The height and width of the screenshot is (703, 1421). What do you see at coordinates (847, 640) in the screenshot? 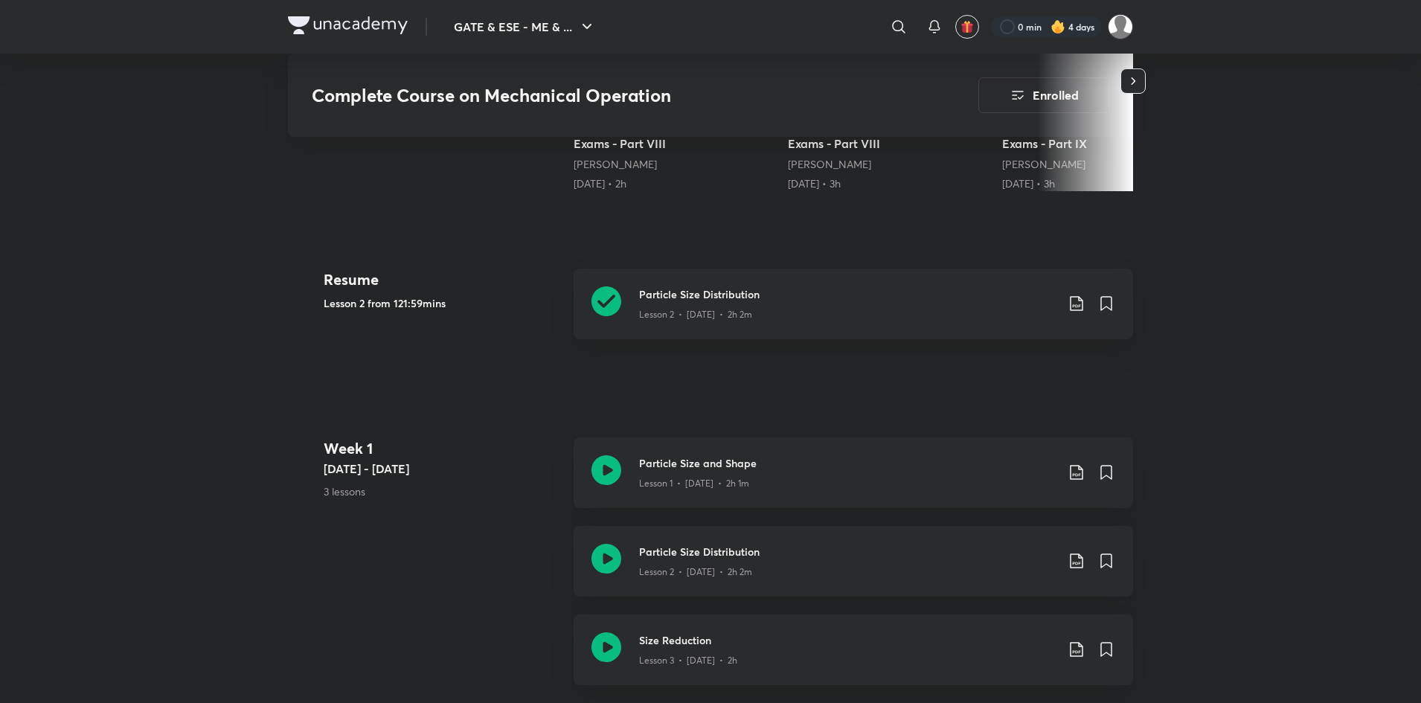
I see `h3: Size Reduction` at bounding box center [847, 640].